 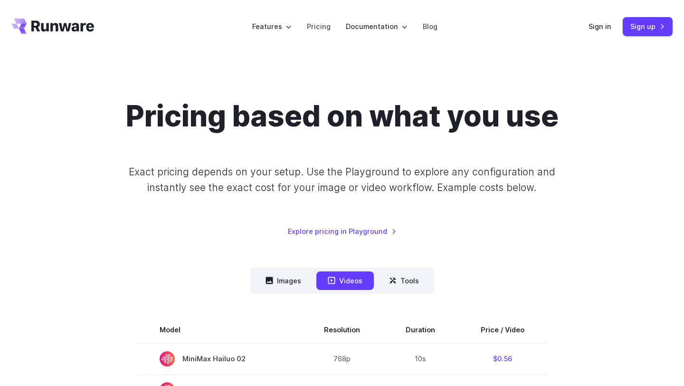 I want to click on th: Model, so click(x=219, y=330).